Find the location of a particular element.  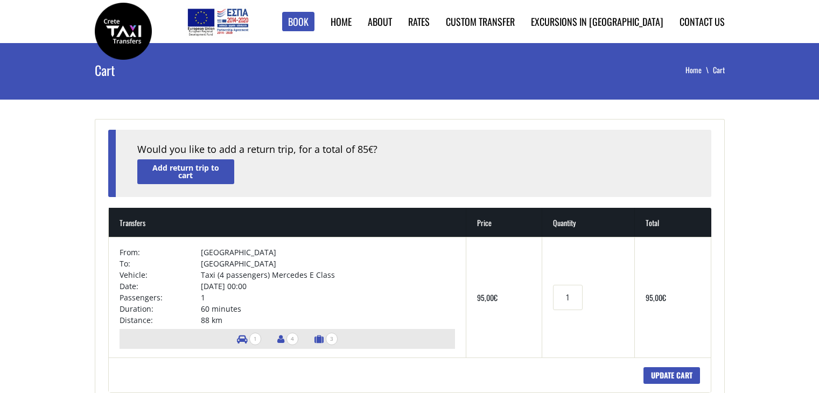

h1: Cart is located at coordinates (201, 70).